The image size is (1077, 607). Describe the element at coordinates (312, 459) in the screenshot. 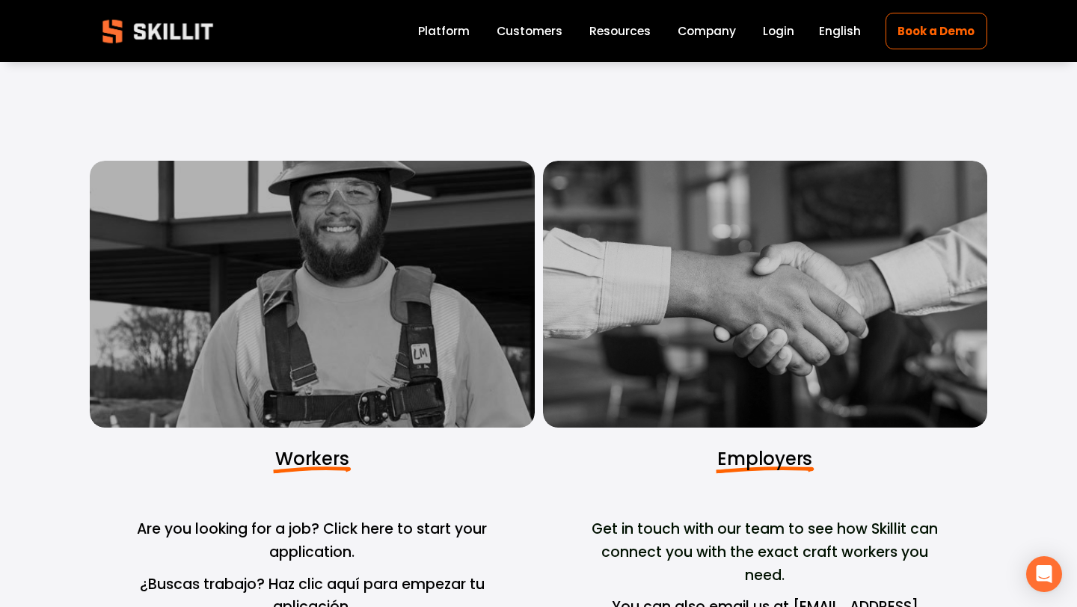

I see `span: Workers` at that location.